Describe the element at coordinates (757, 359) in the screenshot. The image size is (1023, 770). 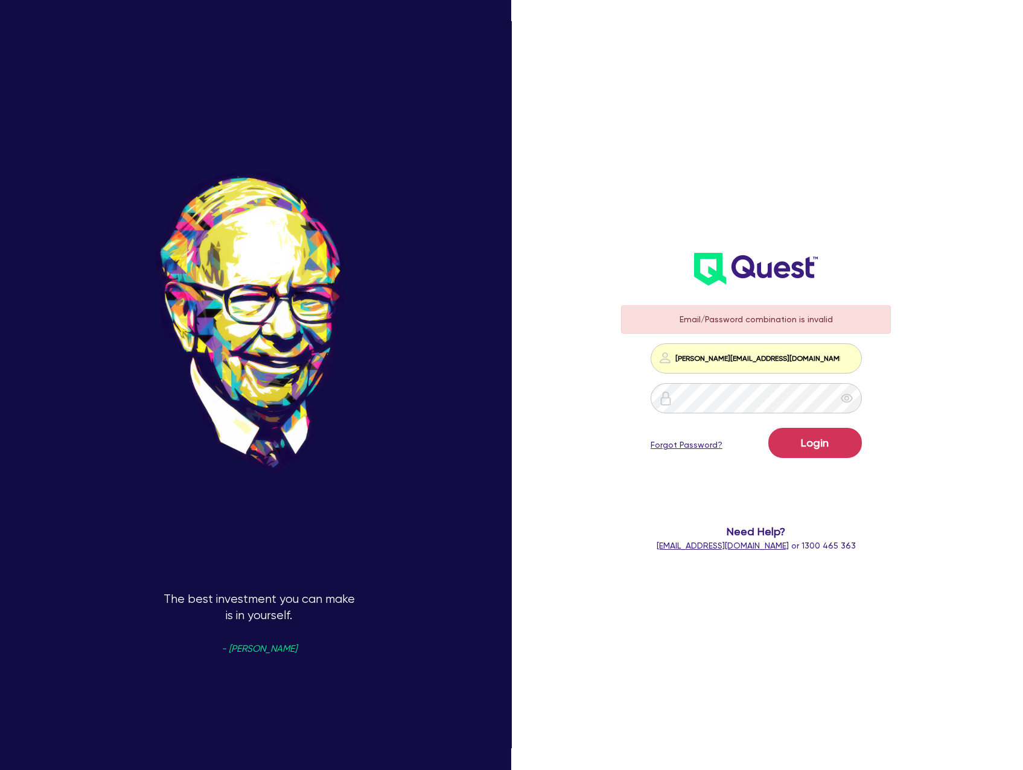
I see `input: Email address` at that location.